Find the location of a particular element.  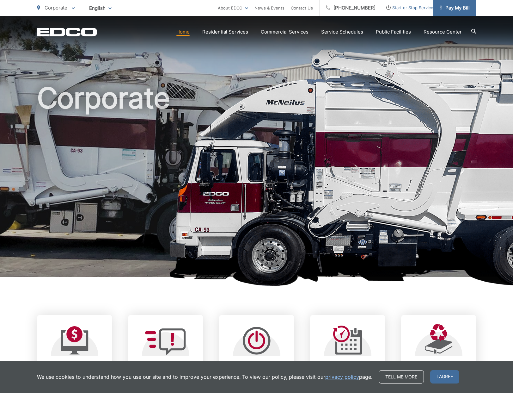

a: About EDCO is located at coordinates (233, 8).